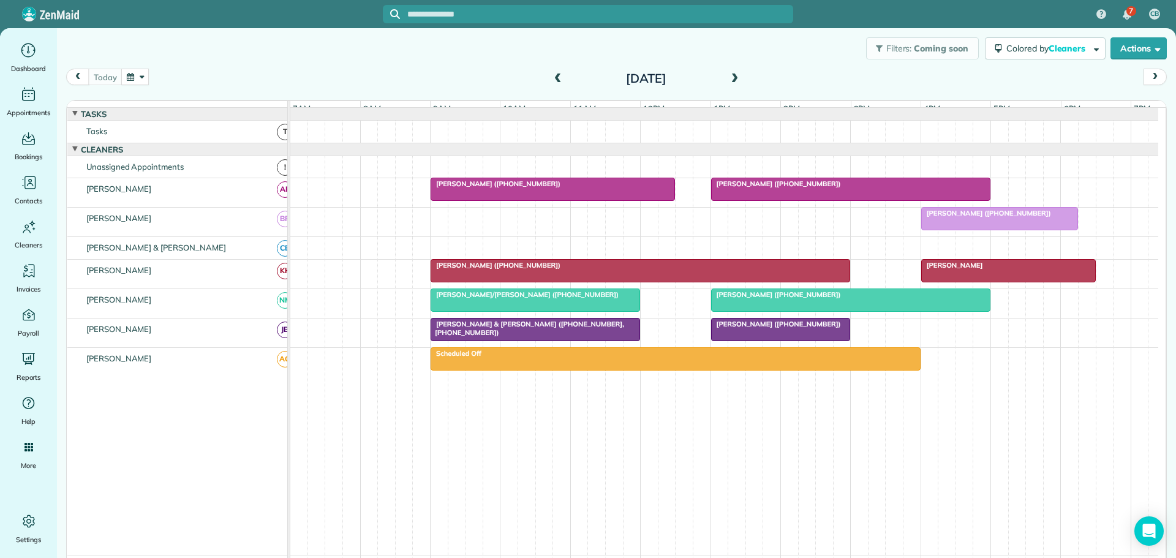 The width and height of the screenshot is (1176, 558). I want to click on span: 7, so click(1130, 11).